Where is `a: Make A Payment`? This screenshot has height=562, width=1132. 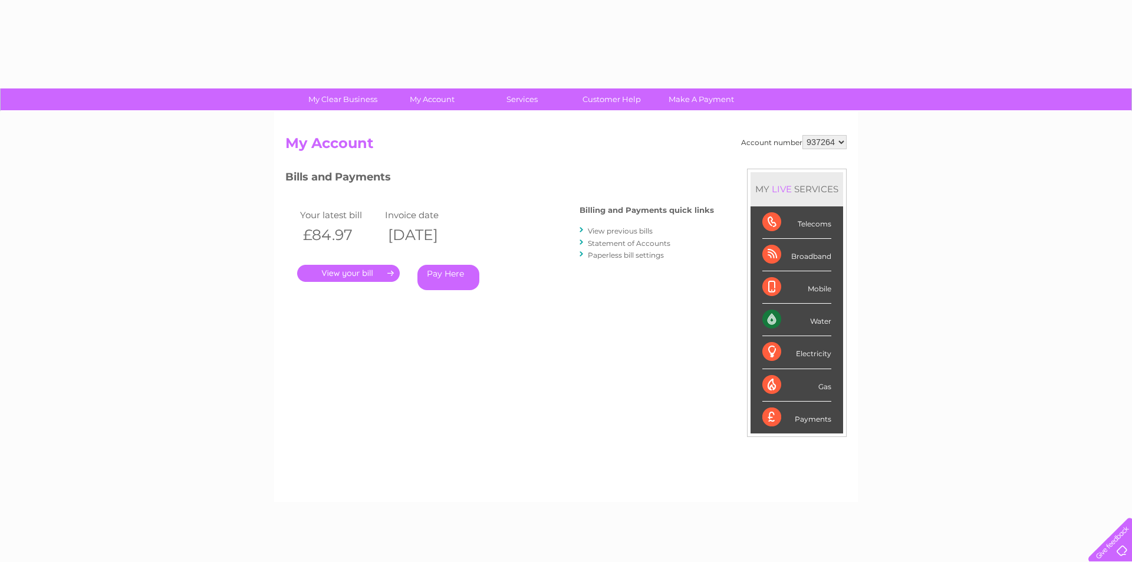 a: Make A Payment is located at coordinates (701, 99).